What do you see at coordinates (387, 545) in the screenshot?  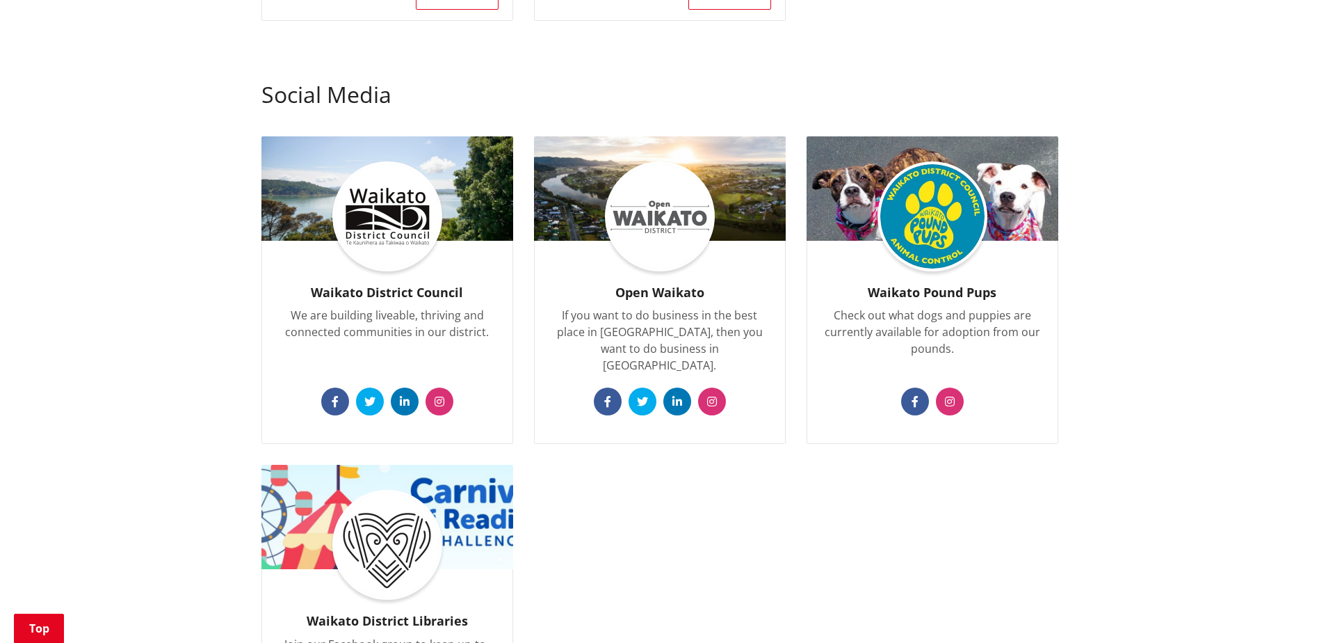 I see `img: Waikato District Libraries Facebook icon` at bounding box center [387, 545].